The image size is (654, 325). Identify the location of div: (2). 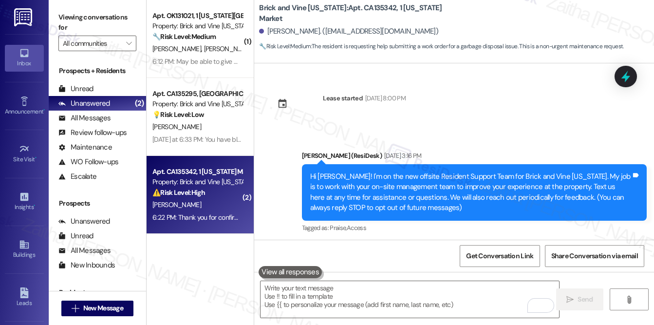
(139, 103).